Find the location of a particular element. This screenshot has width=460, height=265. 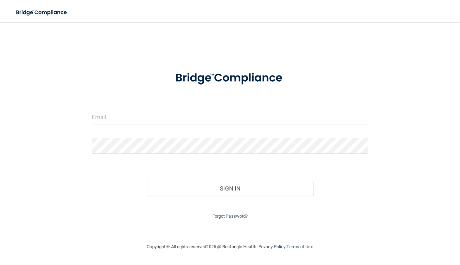

button: Sign In is located at coordinates (230, 189).